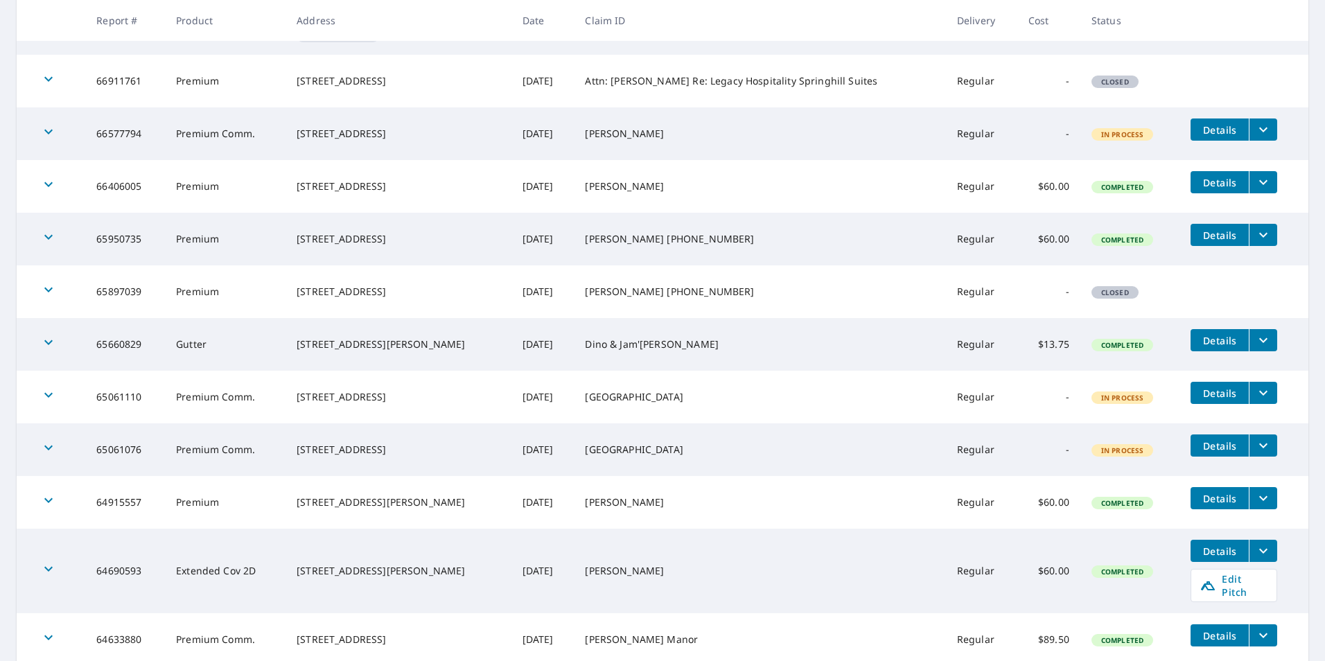  What do you see at coordinates (1263, 182) in the screenshot?
I see `button: filesDropdownBtn-66406005` at bounding box center [1263, 182].